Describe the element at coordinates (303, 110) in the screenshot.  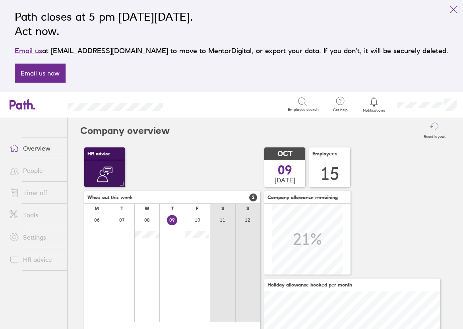
I see `span: Employee search` at that location.